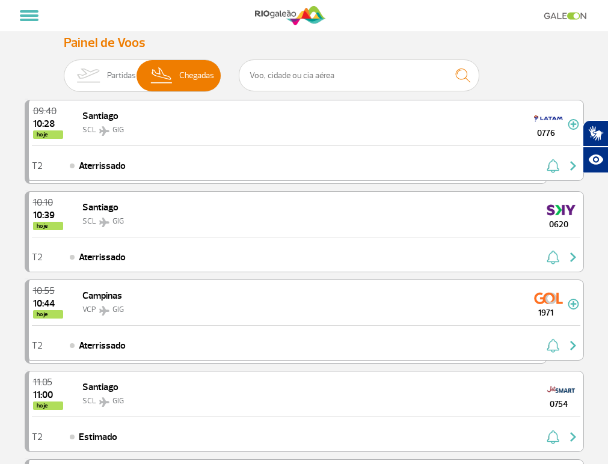 Image resolution: width=608 pixels, height=464 pixels. I want to click on img: slider-desembarque, so click(162, 76).